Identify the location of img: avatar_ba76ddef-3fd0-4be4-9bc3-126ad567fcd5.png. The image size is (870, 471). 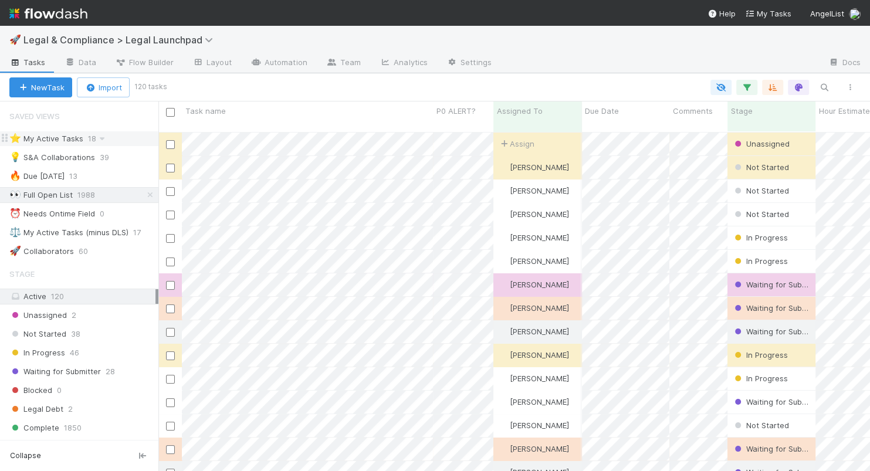
(503, 425).